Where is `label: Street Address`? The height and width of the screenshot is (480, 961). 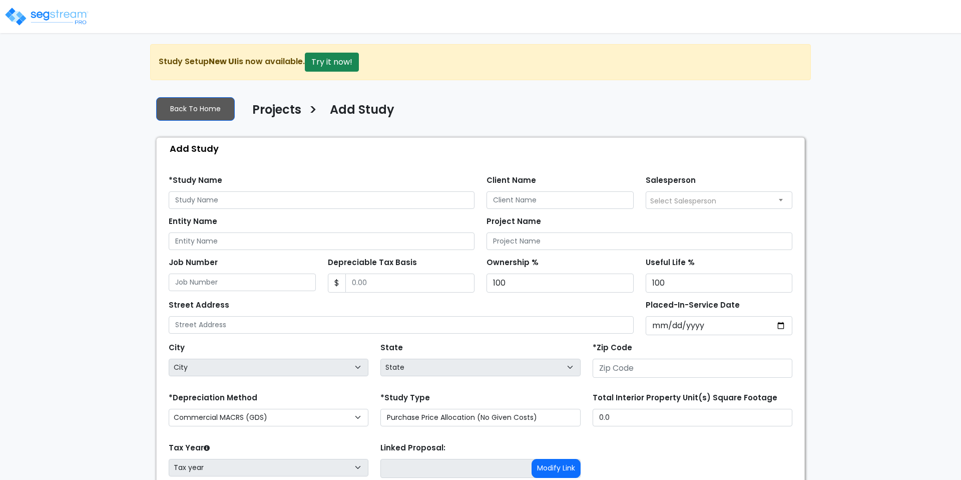
label: Street Address is located at coordinates (199, 305).